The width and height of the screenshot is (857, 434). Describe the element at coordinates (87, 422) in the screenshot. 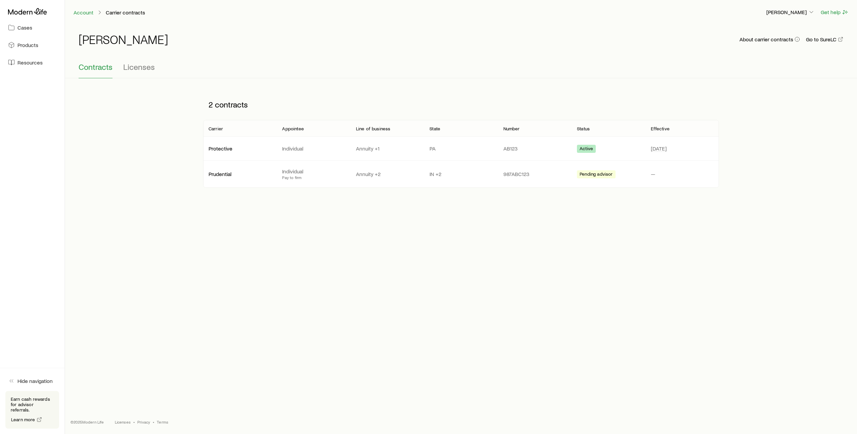

I see `p: © 2025 Modern Life` at that location.